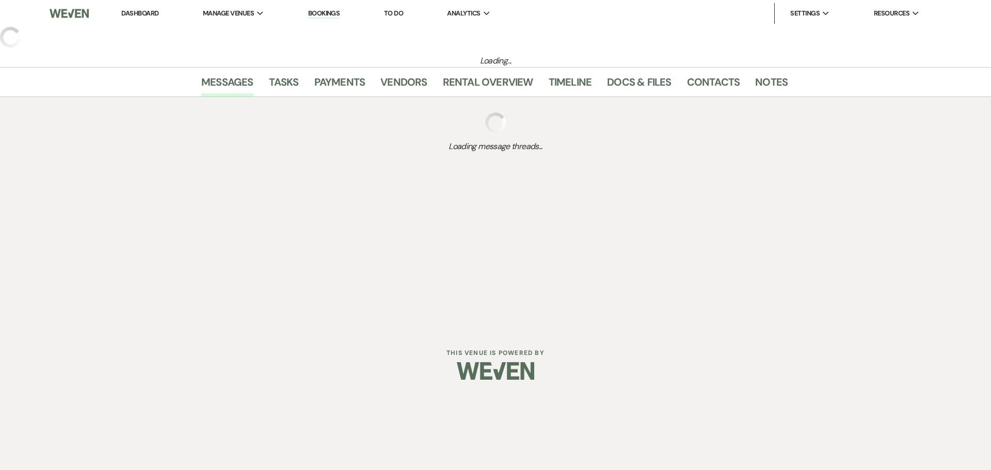 The width and height of the screenshot is (991, 470). Describe the element at coordinates (713, 85) in the screenshot. I see `a: Contacts` at that location.